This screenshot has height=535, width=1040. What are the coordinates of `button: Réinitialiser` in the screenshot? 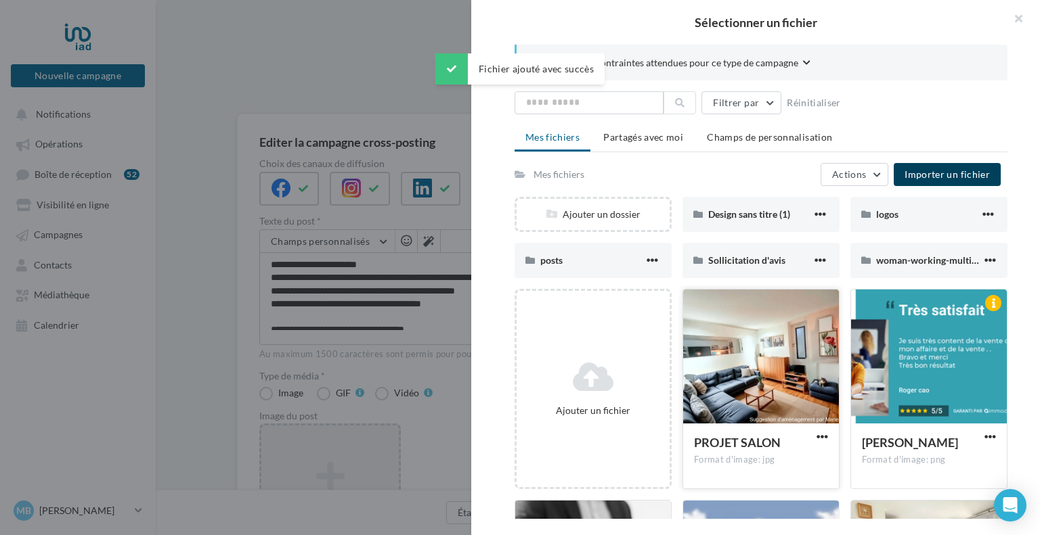 It's located at (814, 103).